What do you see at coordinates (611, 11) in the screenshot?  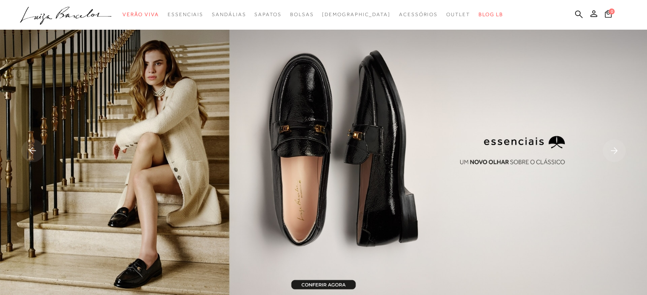 I see `span: 0` at bounding box center [611, 11].